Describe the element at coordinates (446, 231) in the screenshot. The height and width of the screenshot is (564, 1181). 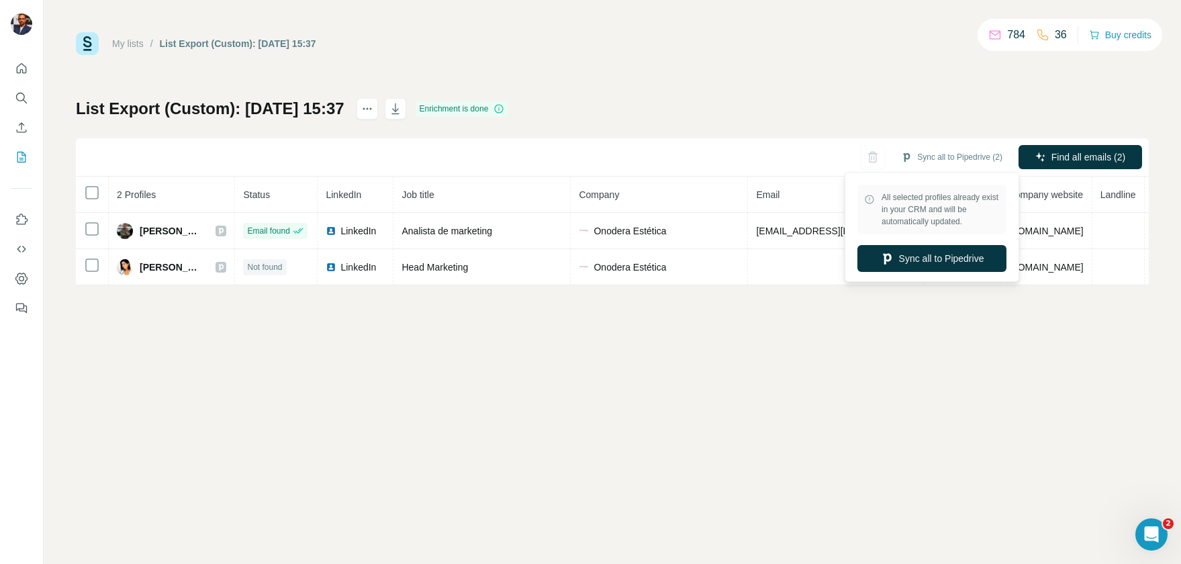
I see `span: Analista de marketing` at that location.